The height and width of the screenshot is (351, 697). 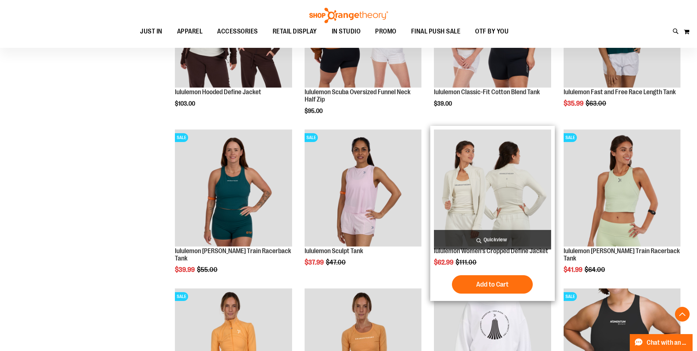 I want to click on img: Shop Orangetheory, so click(x=349, y=15).